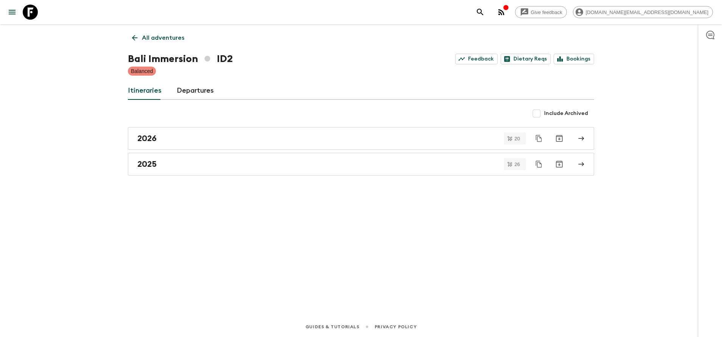 This screenshot has width=722, height=337. What do you see at coordinates (480, 12) in the screenshot?
I see `button: search adventures` at bounding box center [480, 12].